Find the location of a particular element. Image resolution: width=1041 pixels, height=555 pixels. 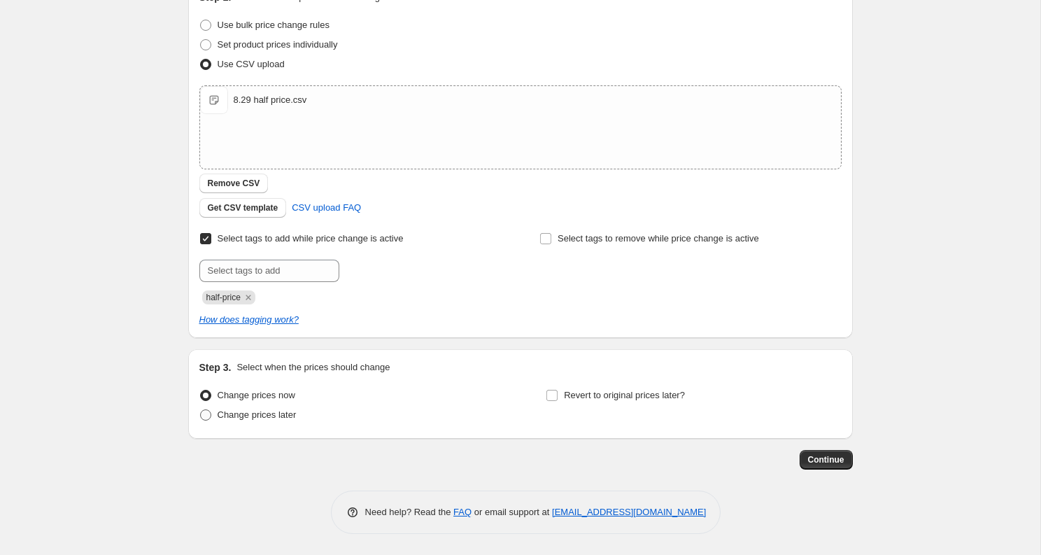

span: Revert to original prices later? is located at coordinates (624, 395).